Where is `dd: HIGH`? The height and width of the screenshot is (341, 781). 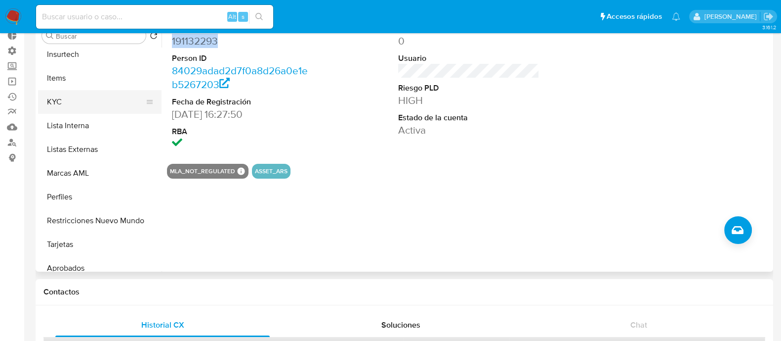
dd: HIGH is located at coordinates (469, 100).